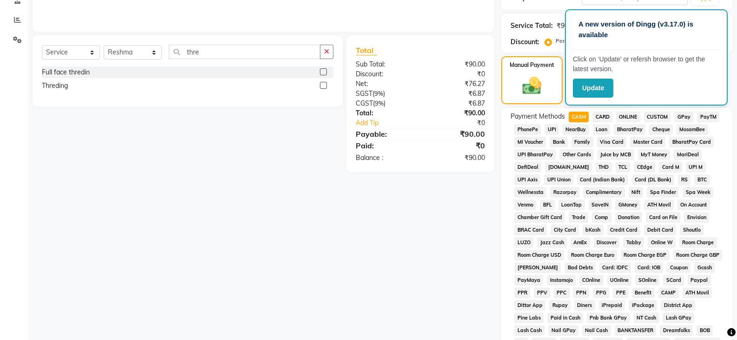  I want to click on div: Service Total:, so click(532, 26).